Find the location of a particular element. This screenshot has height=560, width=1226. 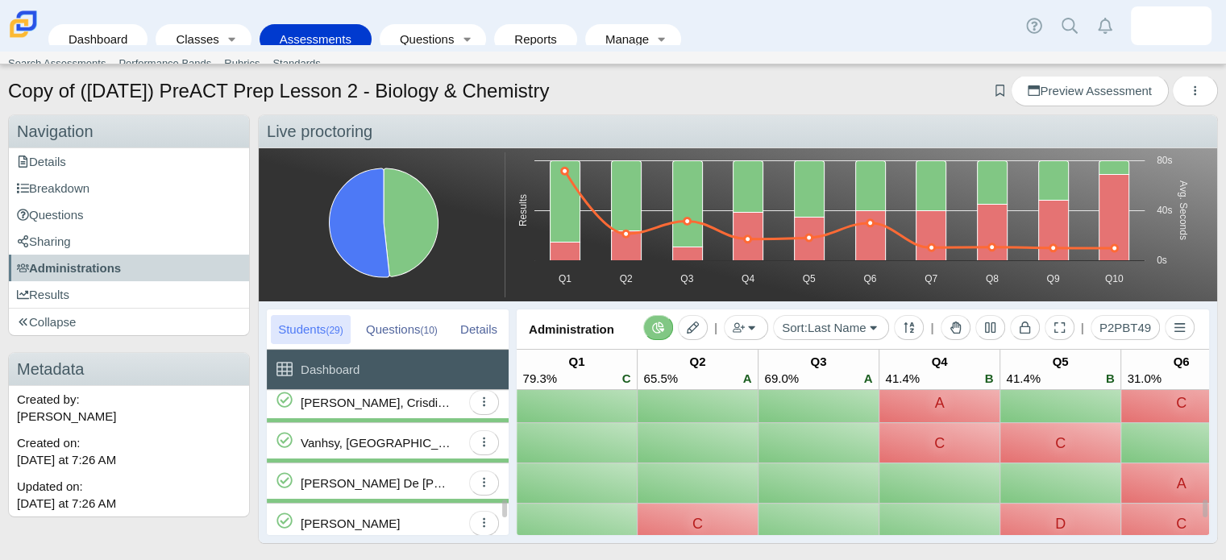

div: D is located at coordinates (1060, 523).